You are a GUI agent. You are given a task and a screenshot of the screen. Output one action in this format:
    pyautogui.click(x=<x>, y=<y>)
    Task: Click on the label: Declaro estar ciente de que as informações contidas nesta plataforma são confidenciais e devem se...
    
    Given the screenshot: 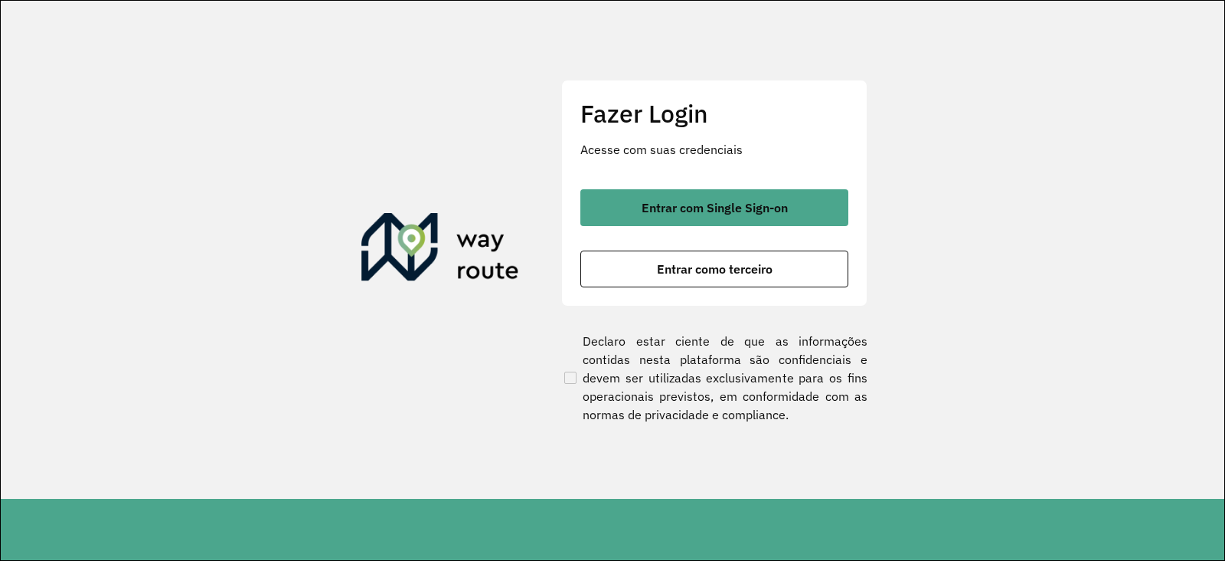 What is the action you would take?
    pyautogui.click(x=715, y=378)
    